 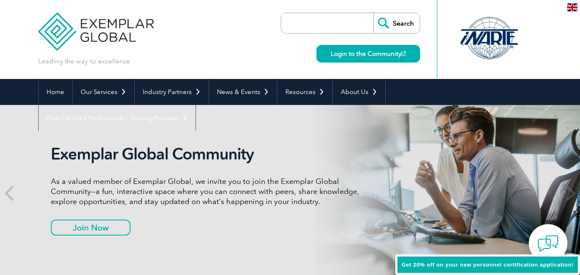 I want to click on a: Resources, so click(x=305, y=92).